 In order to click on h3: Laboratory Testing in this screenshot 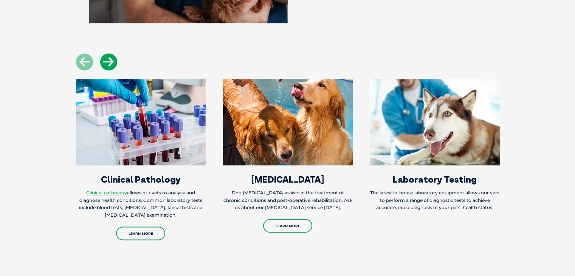, I will do `click(435, 179)`.